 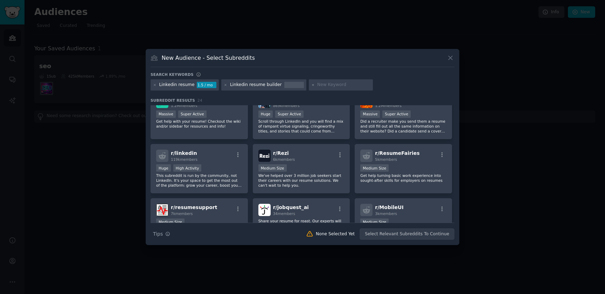 I want to click on span: r/ jobquest_ai, so click(x=291, y=208).